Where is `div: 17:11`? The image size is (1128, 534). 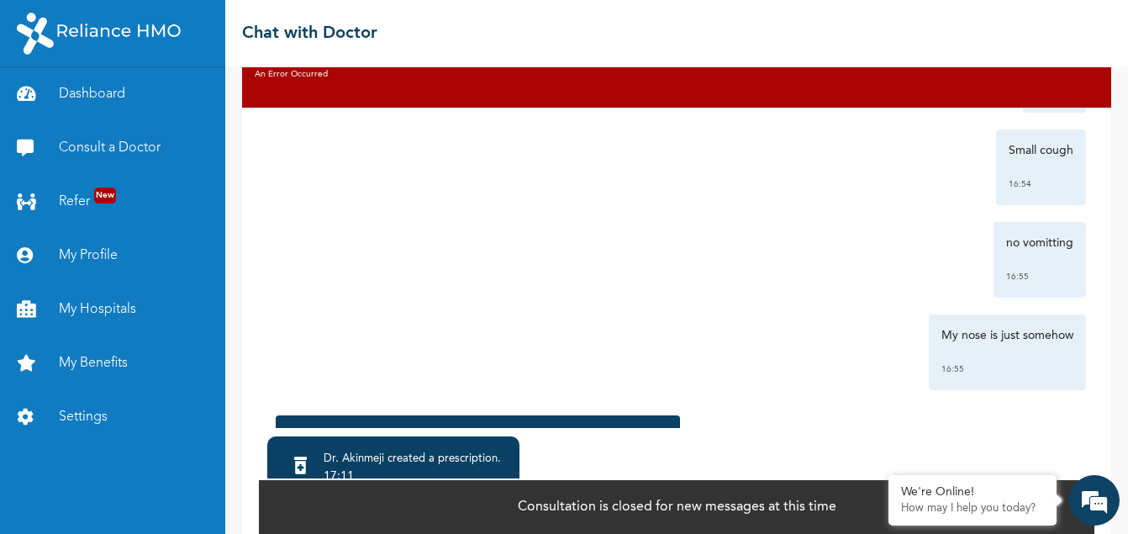
div: 17:11 is located at coordinates (412, 476).